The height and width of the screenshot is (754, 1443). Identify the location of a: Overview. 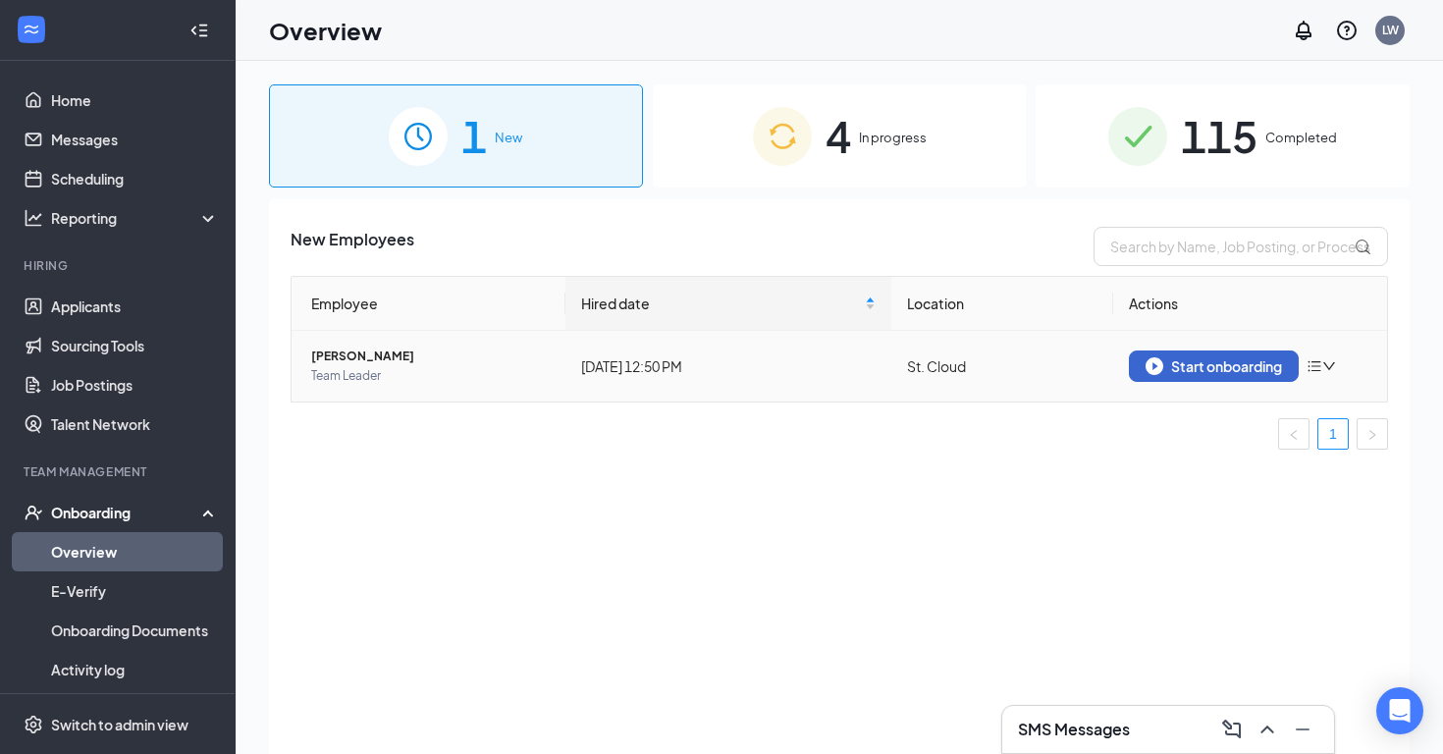
(134, 552).